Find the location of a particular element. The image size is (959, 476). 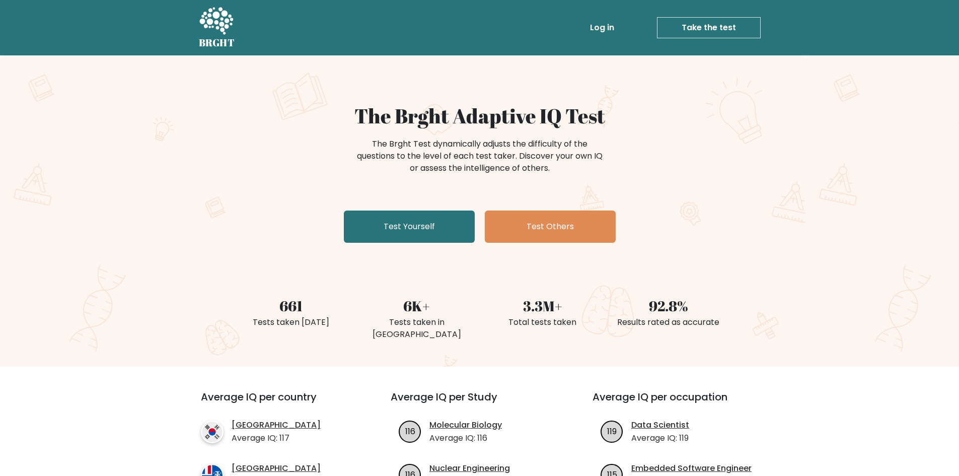

div: The Brght Test dynamically adjusts the difficulty of the questions to the level of each test take... is located at coordinates (480, 156).